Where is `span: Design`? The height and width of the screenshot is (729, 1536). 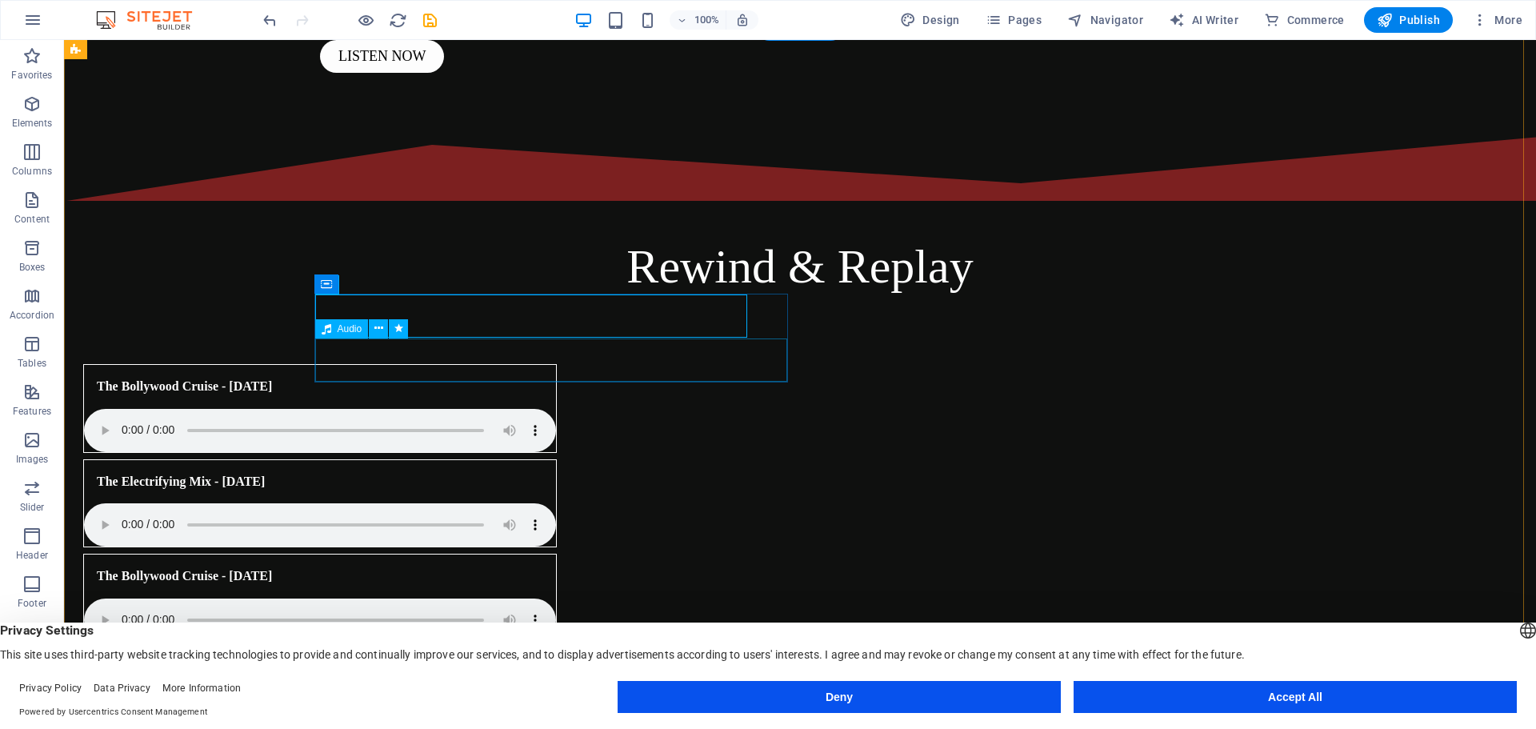
span: Design is located at coordinates (929, 20).